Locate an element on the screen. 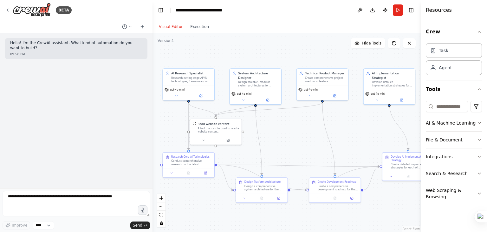 The width and height of the screenshot is (487, 232). div: System Architecture DesignerDesign scalable, modular system architectures for {platform_component... is located at coordinates (255, 86).